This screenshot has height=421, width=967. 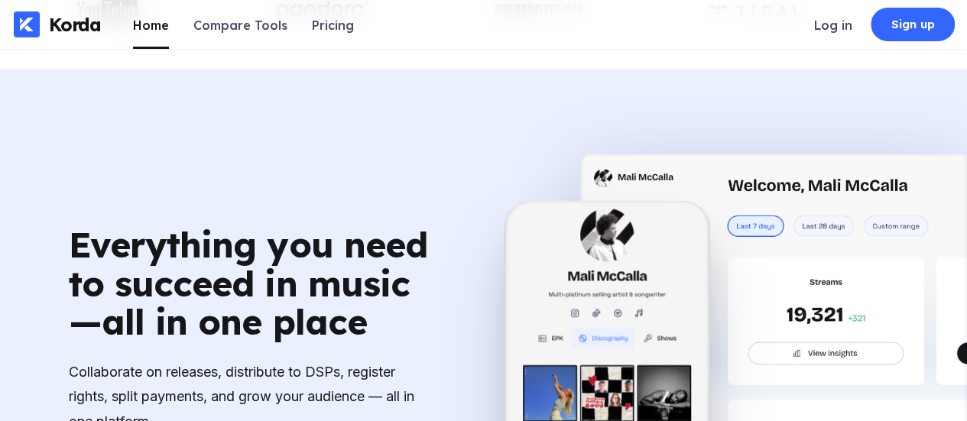 I want to click on div: Sign up, so click(x=913, y=24).